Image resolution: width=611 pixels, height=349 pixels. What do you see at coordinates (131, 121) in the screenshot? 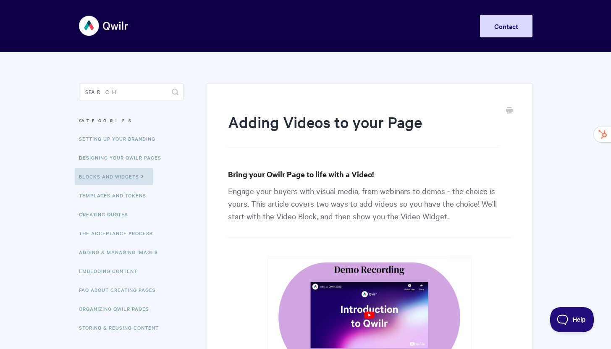
I see `h3: Categories` at bounding box center [131, 121].